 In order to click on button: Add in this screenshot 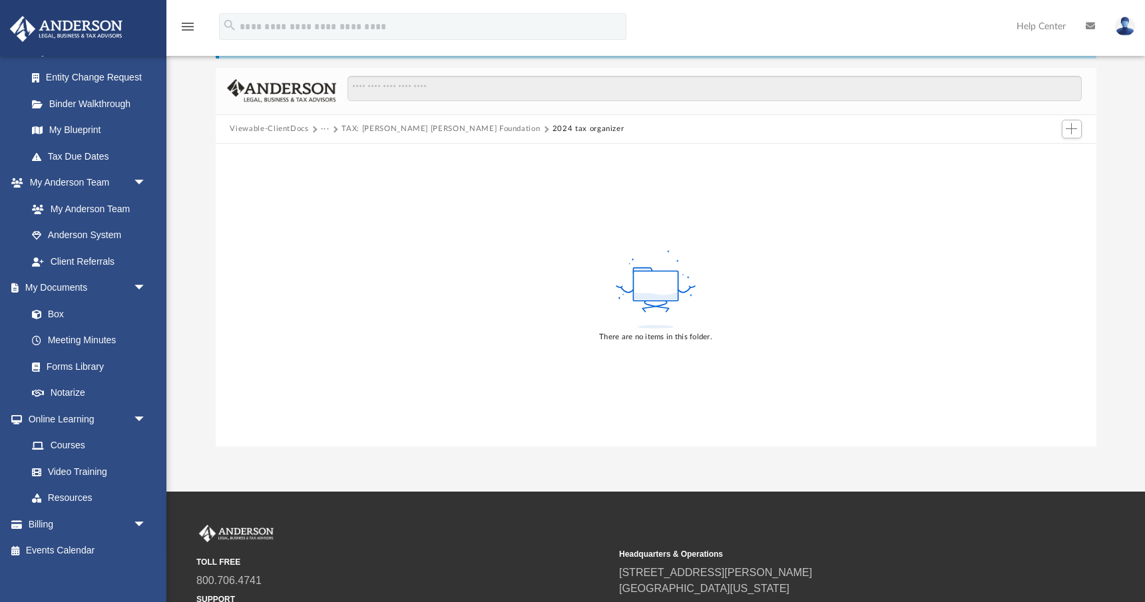, I will do `click(1071, 129)`.